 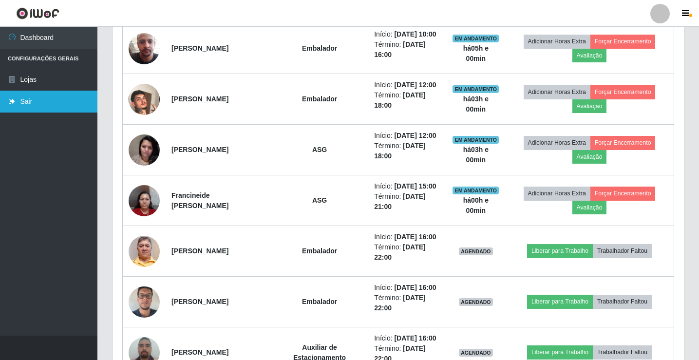 What do you see at coordinates (144, 200) in the screenshot?
I see `img: 1735852864597.jpeg` at bounding box center [144, 200].